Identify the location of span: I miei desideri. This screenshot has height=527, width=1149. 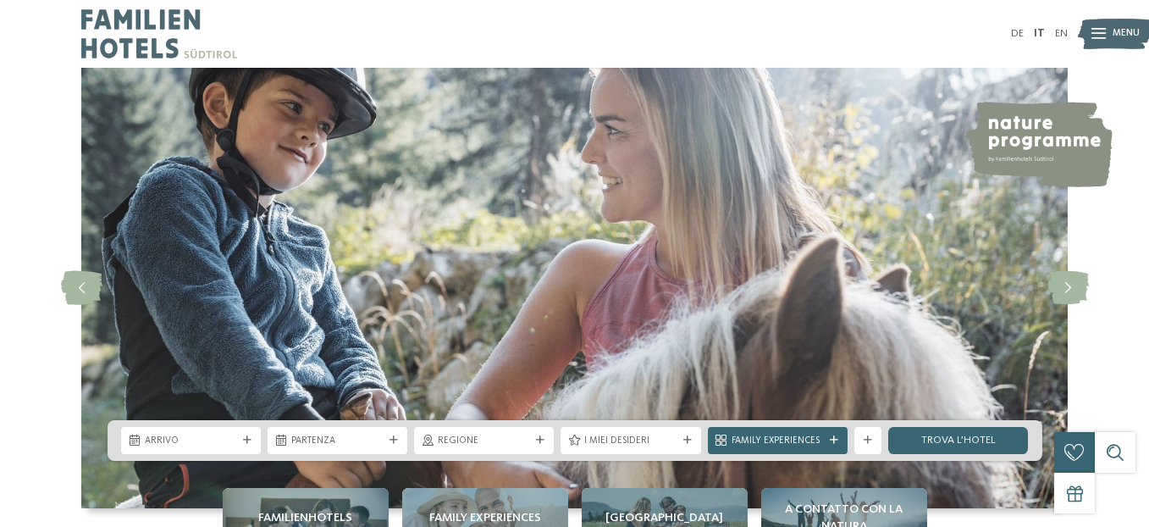
(630, 441).